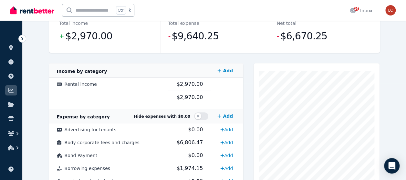 This screenshot has height=180, width=406. Describe the element at coordinates (195, 36) in the screenshot. I see `span: $9,640.25` at that location.